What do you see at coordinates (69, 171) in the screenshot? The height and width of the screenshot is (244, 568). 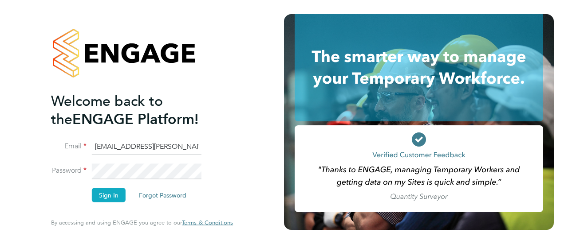 I see `label: Password` at bounding box center [69, 171].